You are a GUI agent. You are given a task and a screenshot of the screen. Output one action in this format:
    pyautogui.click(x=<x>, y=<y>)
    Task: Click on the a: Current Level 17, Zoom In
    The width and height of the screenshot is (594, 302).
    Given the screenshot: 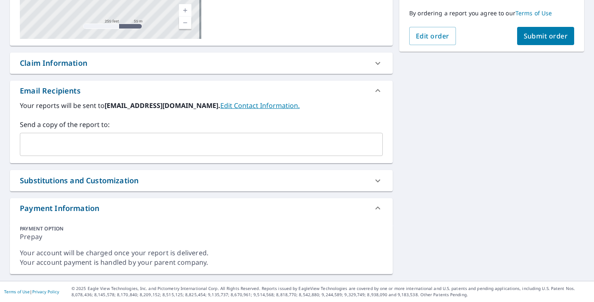 What is the action you would take?
    pyautogui.click(x=185, y=10)
    